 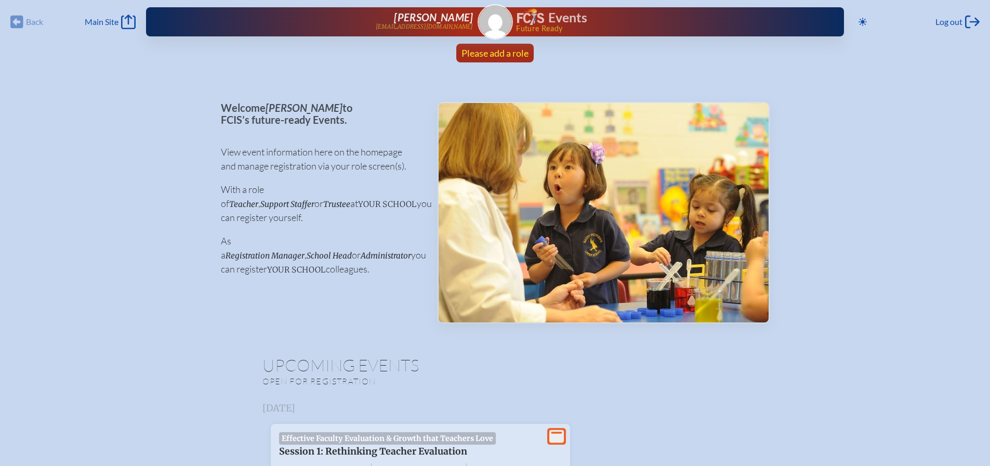 What do you see at coordinates (664, 20) in the screenshot?
I see `div: FCIS Events — Future ready` at bounding box center [664, 20].